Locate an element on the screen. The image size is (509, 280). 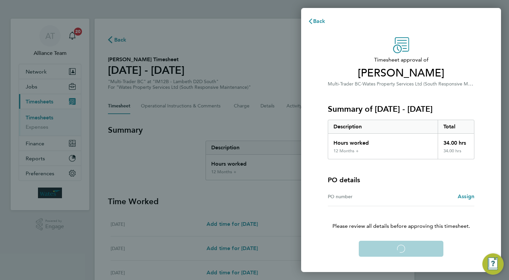
span: Wates Property Services Ltd (South Responsive Maintenance) is located at coordinates (427, 84).